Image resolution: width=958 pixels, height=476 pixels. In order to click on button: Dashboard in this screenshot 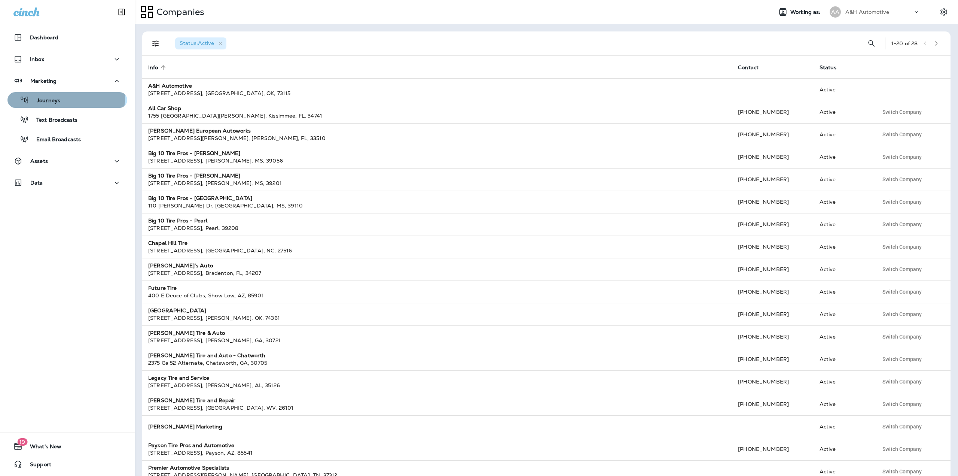, I will do `click(67, 37)`.